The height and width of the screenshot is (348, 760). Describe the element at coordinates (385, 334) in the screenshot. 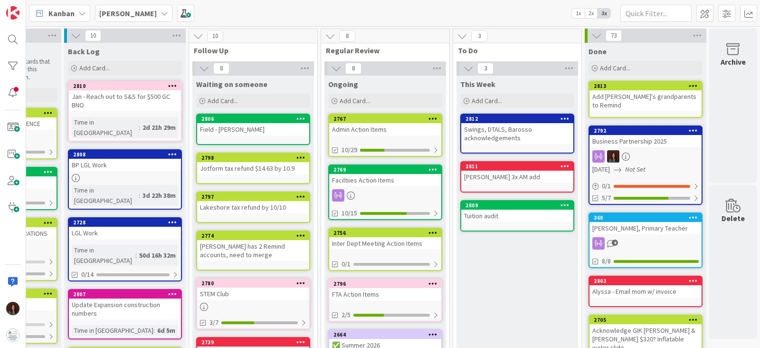

I see `div: 2664` at that location.